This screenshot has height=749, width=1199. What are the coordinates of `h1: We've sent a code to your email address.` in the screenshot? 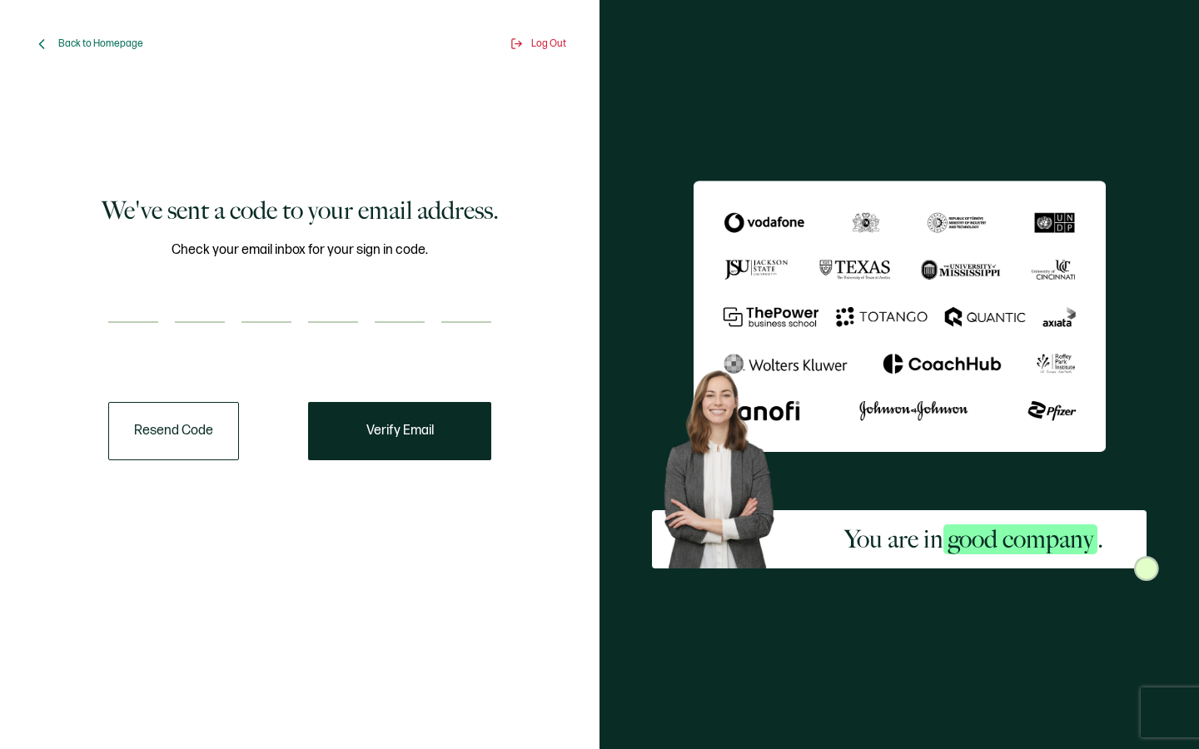 It's located at (300, 211).